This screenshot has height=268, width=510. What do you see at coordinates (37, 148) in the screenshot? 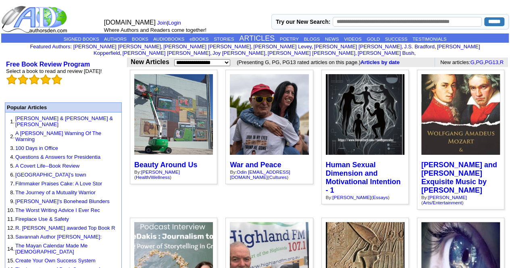
I see `a: 100 Days in Office` at bounding box center [37, 148].